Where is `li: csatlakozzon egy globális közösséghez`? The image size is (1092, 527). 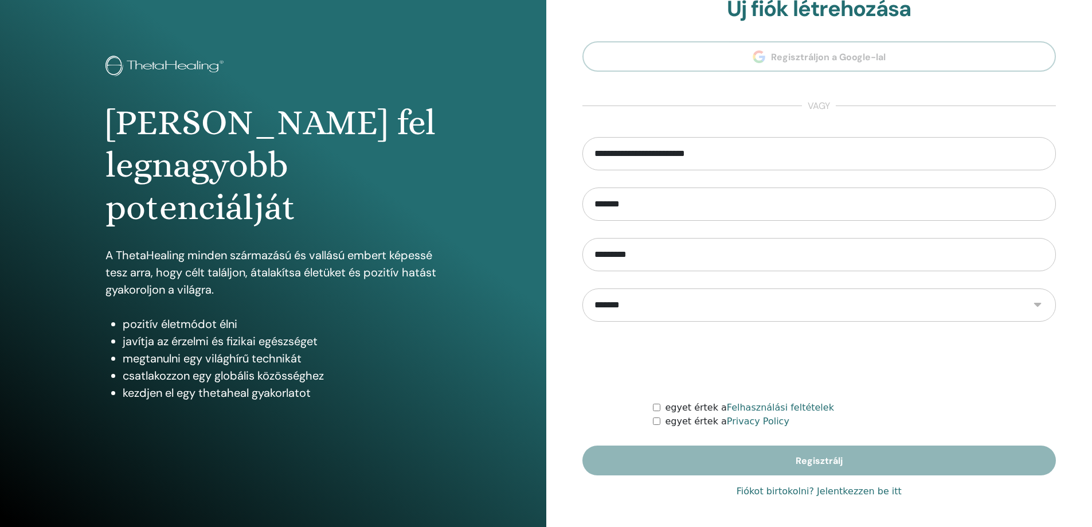 li: csatlakozzon egy globális közösséghez is located at coordinates (281, 375).